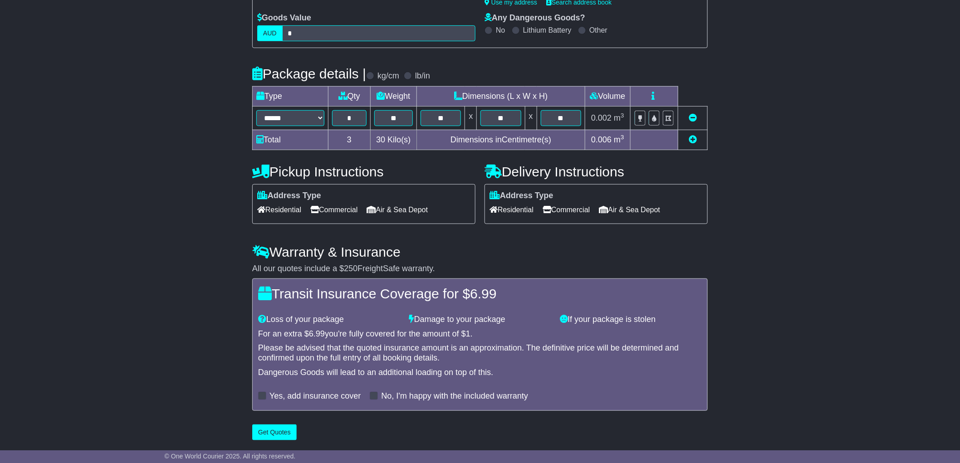 This screenshot has width=960, height=463. I want to click on h4: Package details |, so click(309, 73).